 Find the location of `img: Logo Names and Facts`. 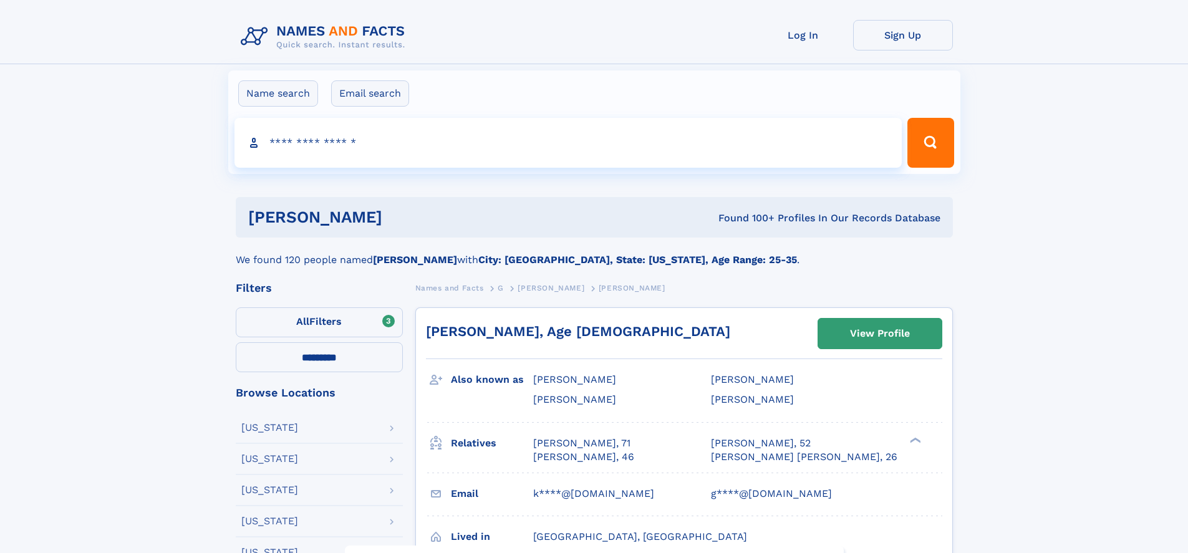

img: Logo Names and Facts is located at coordinates (325, 37).